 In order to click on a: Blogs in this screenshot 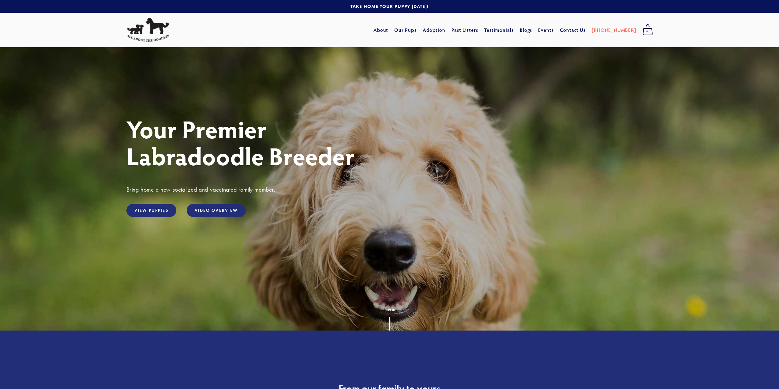, I will do `click(526, 30)`.